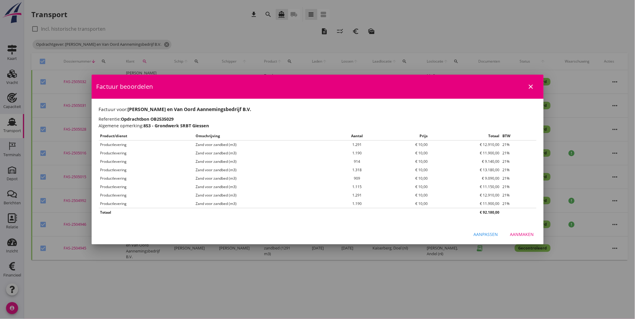 Image resolution: width=635 pixels, height=319 pixels. I want to click on td: € 9.140,00, so click(465, 162).